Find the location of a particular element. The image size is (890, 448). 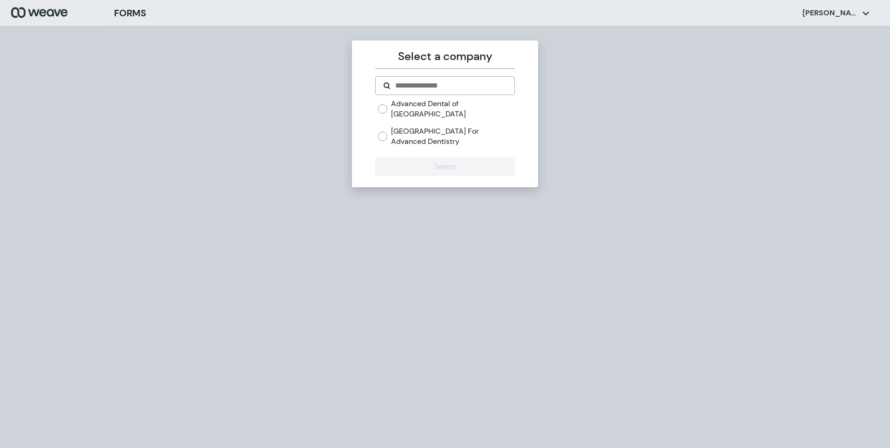

p: Select a company is located at coordinates (445, 56).